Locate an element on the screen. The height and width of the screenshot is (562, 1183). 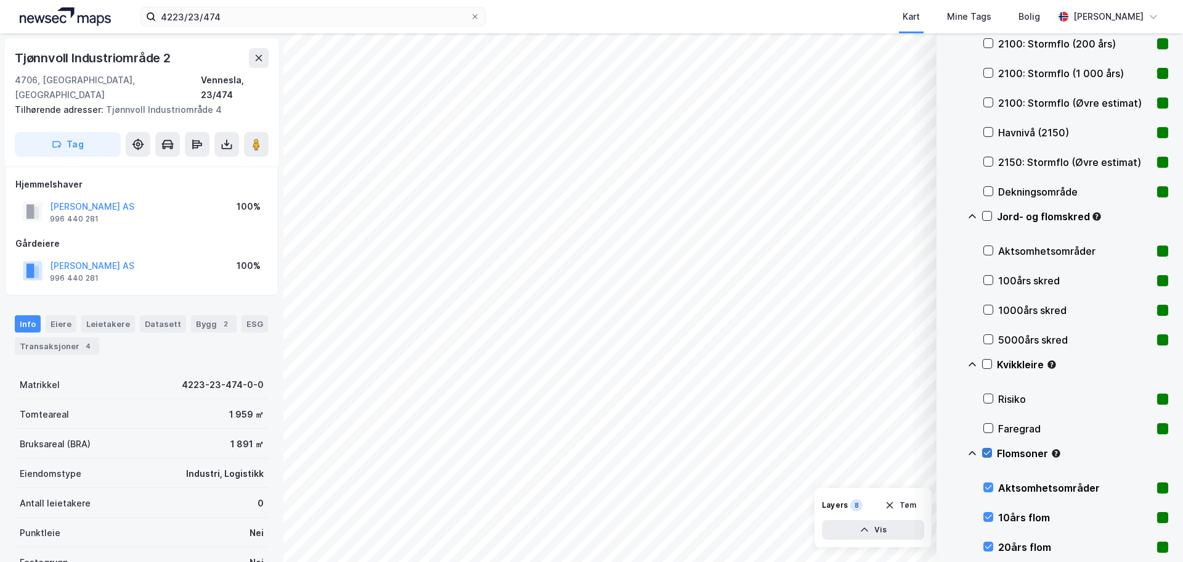
div: 2100: Stormflo (Øvre estimat) is located at coordinates (1076, 103).